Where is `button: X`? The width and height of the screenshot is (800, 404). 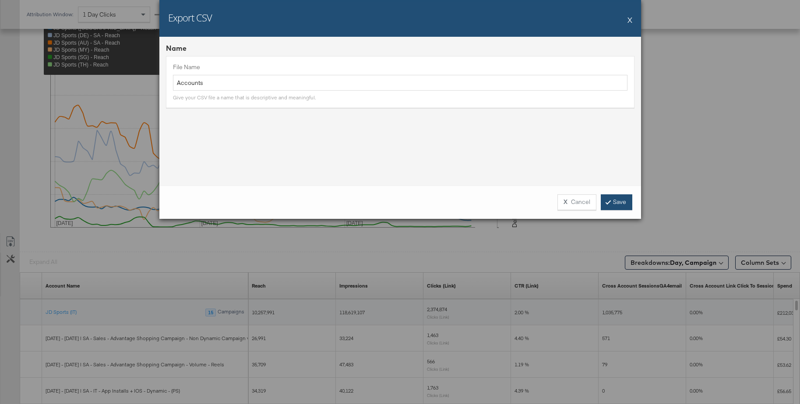
button: X is located at coordinates (629, 20).